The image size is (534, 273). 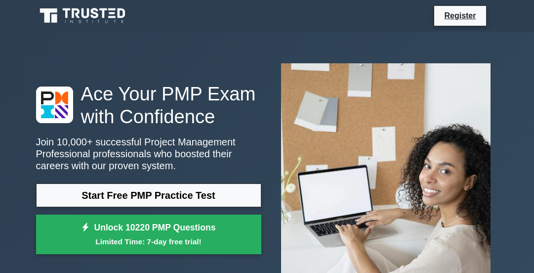 I want to click on h1: Ace Your PMP Exam with Confidence, so click(x=149, y=105).